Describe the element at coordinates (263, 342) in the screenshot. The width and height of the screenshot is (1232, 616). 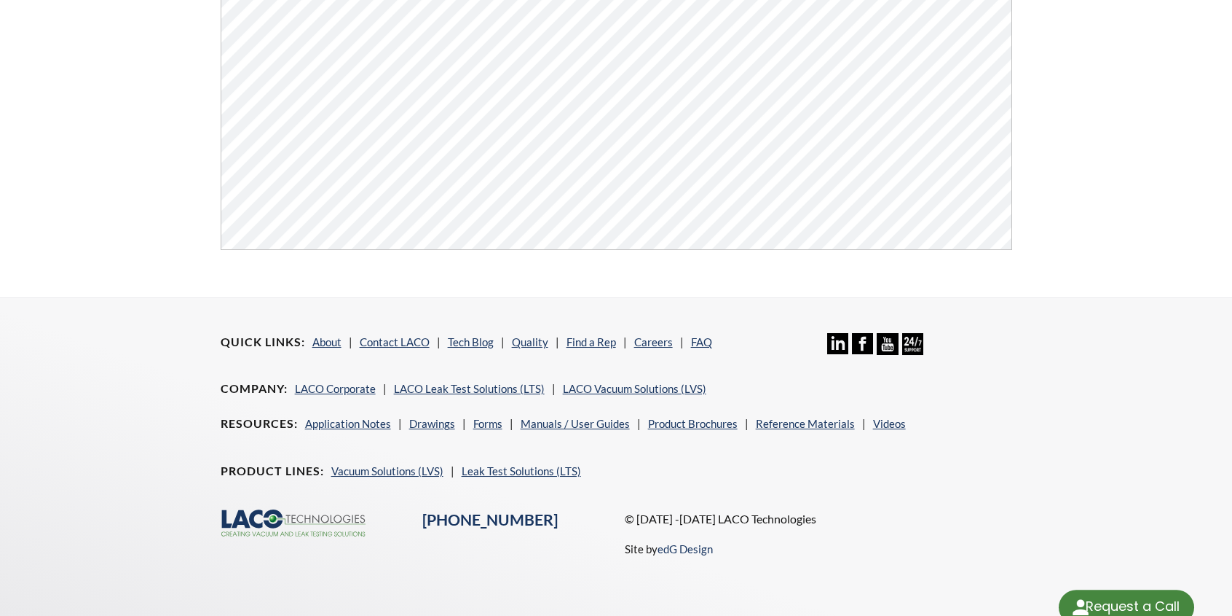
I see `h4: Quick Links` at that location.